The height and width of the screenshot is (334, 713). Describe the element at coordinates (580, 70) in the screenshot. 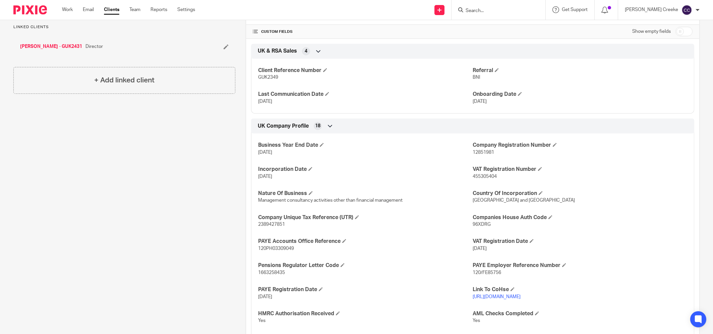

I see `h4: Referral` at that location.